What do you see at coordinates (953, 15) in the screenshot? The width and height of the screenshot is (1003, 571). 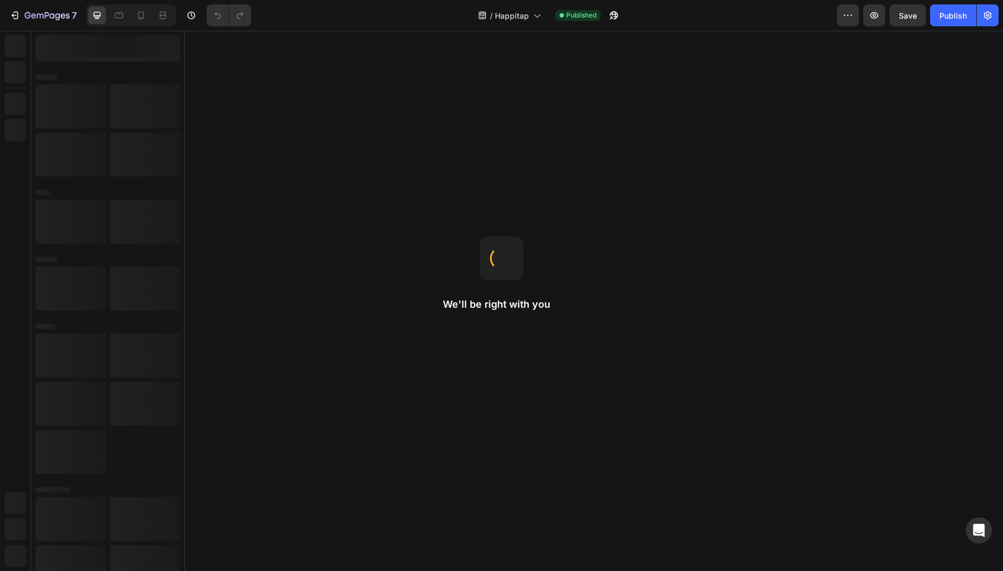 I see `button: Publish` at bounding box center [953, 15].